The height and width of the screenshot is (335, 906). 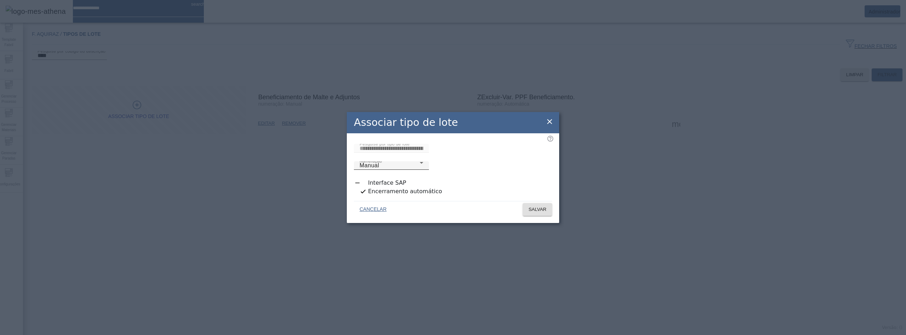 What do you see at coordinates (537, 209) in the screenshot?
I see `span: SALVAR` at bounding box center [537, 209].